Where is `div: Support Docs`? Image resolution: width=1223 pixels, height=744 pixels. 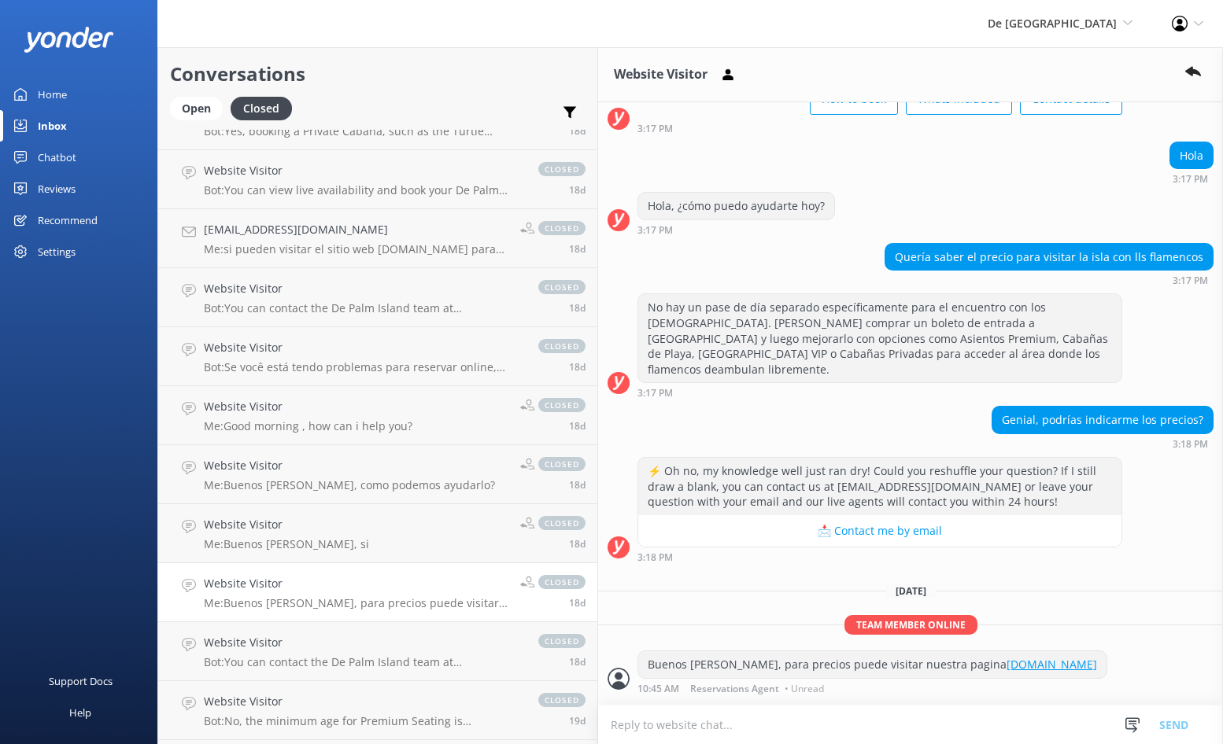 div: Support Docs is located at coordinates (80, 681).